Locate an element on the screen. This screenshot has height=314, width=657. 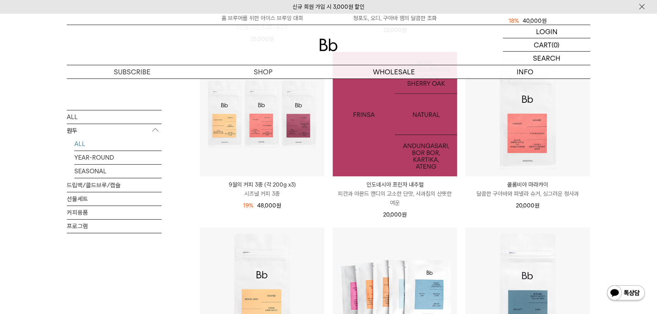
p: SUBSCRIBE is located at coordinates (132, 72).